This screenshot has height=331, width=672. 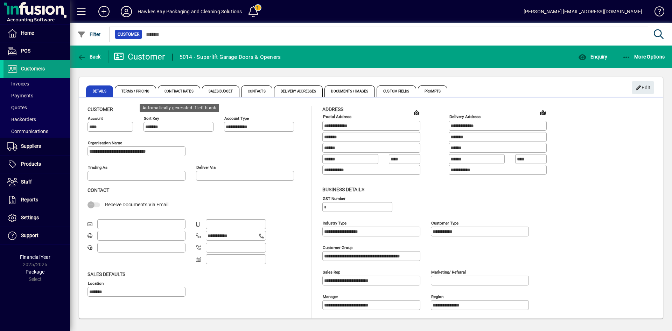 I want to click on span: Settings, so click(x=30, y=217).